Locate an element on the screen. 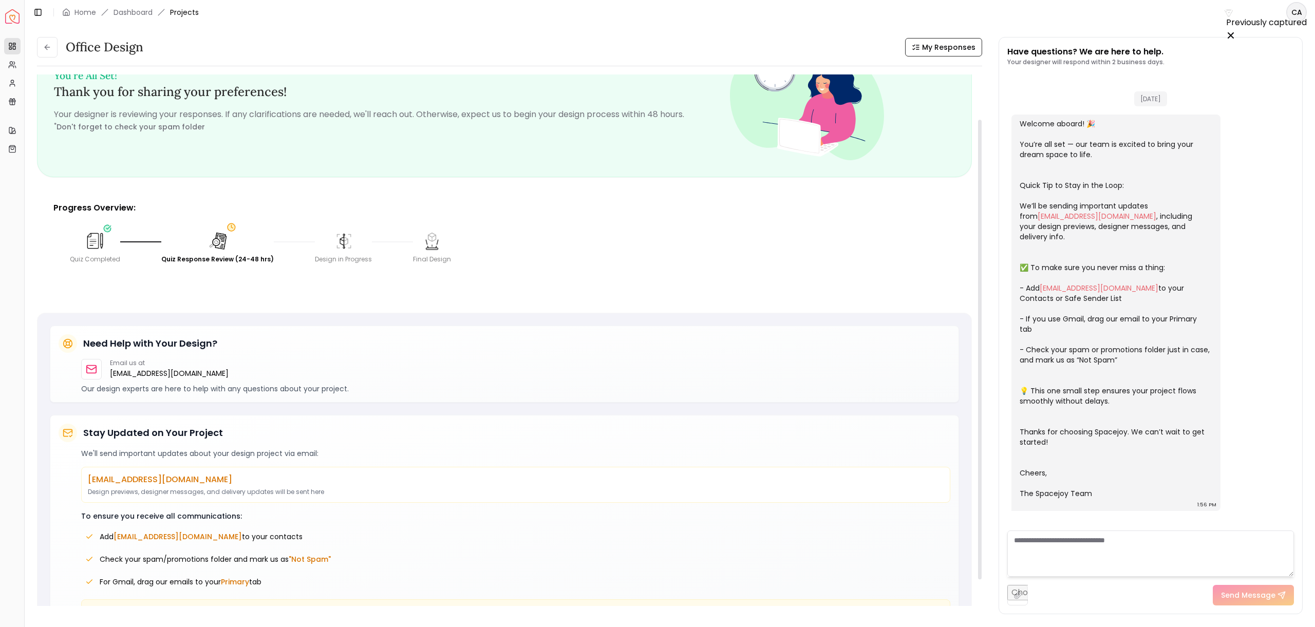 This screenshot has height=627, width=1315. span: Projects is located at coordinates (184, 12).